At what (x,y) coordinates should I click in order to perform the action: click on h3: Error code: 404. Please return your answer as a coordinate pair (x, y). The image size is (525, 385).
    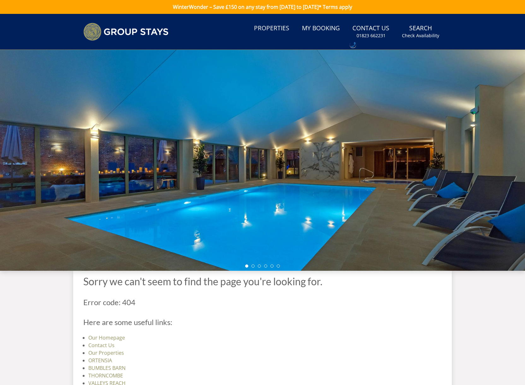
    Looking at the image, I should click on (262, 302).